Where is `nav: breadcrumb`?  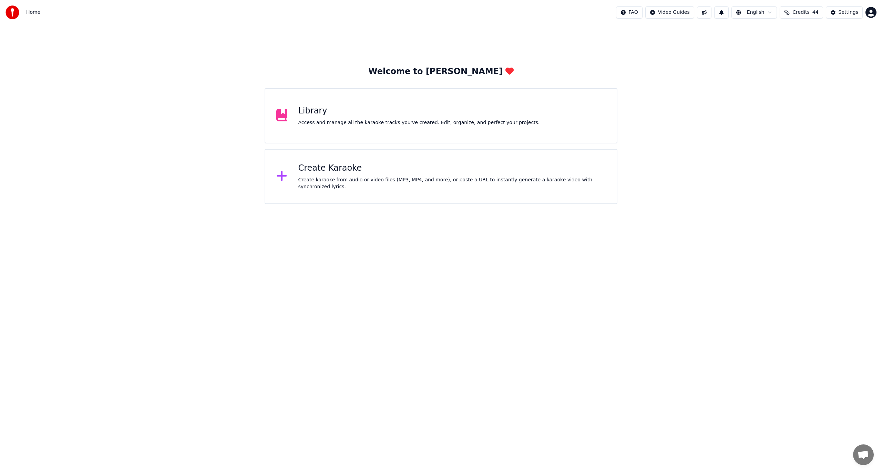 nav: breadcrumb is located at coordinates (33, 12).